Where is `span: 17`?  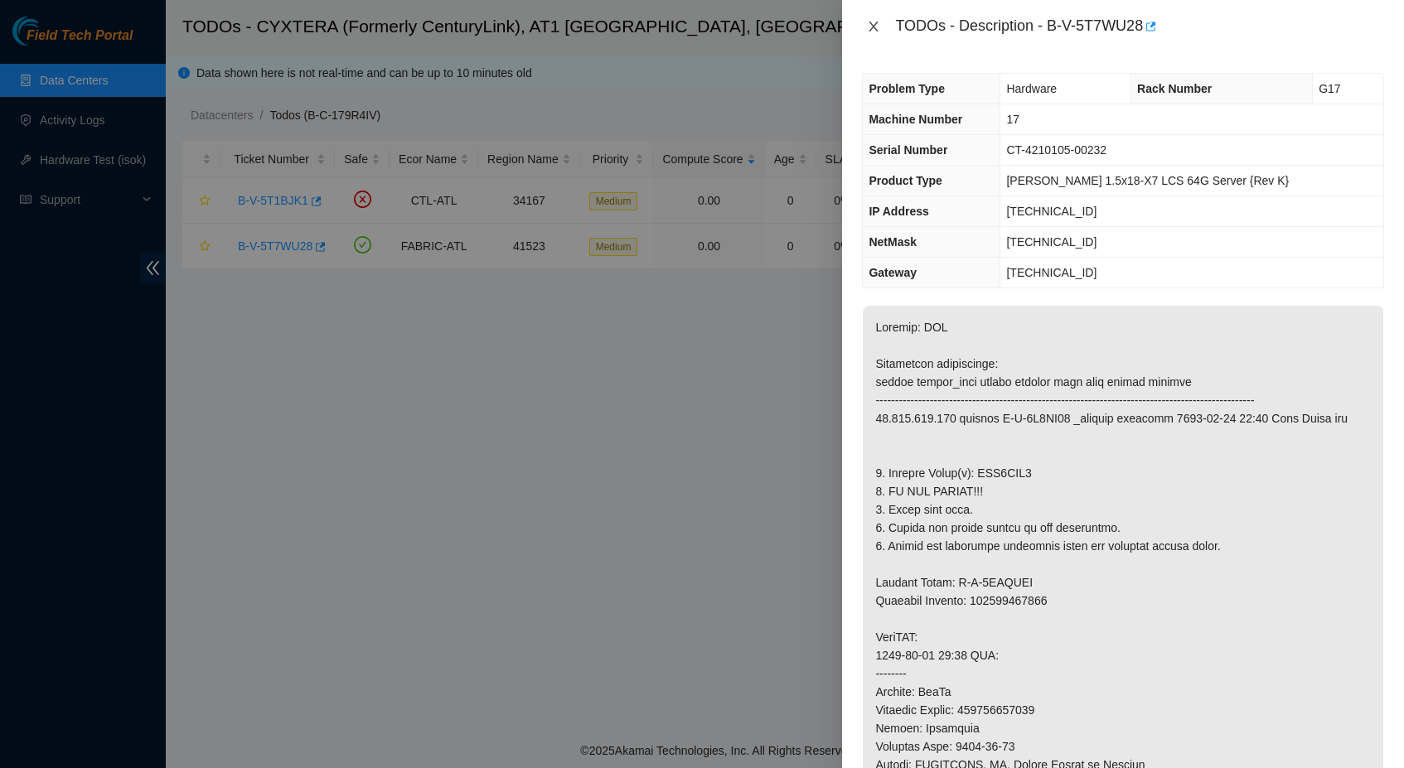 span: 17 is located at coordinates (1013, 119).